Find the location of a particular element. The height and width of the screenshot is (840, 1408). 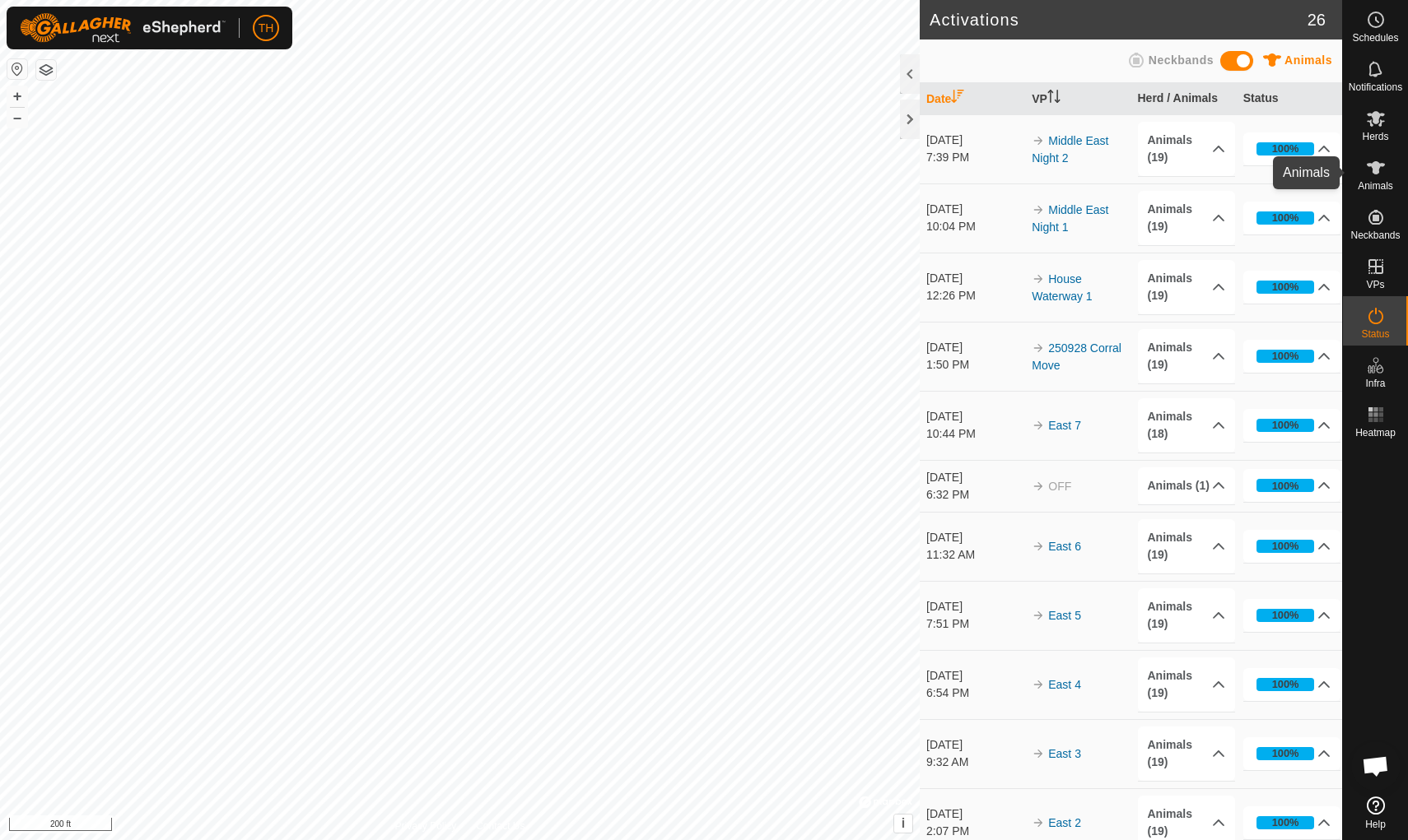

p-accordion-header: Animals (18) is located at coordinates (1187, 425).